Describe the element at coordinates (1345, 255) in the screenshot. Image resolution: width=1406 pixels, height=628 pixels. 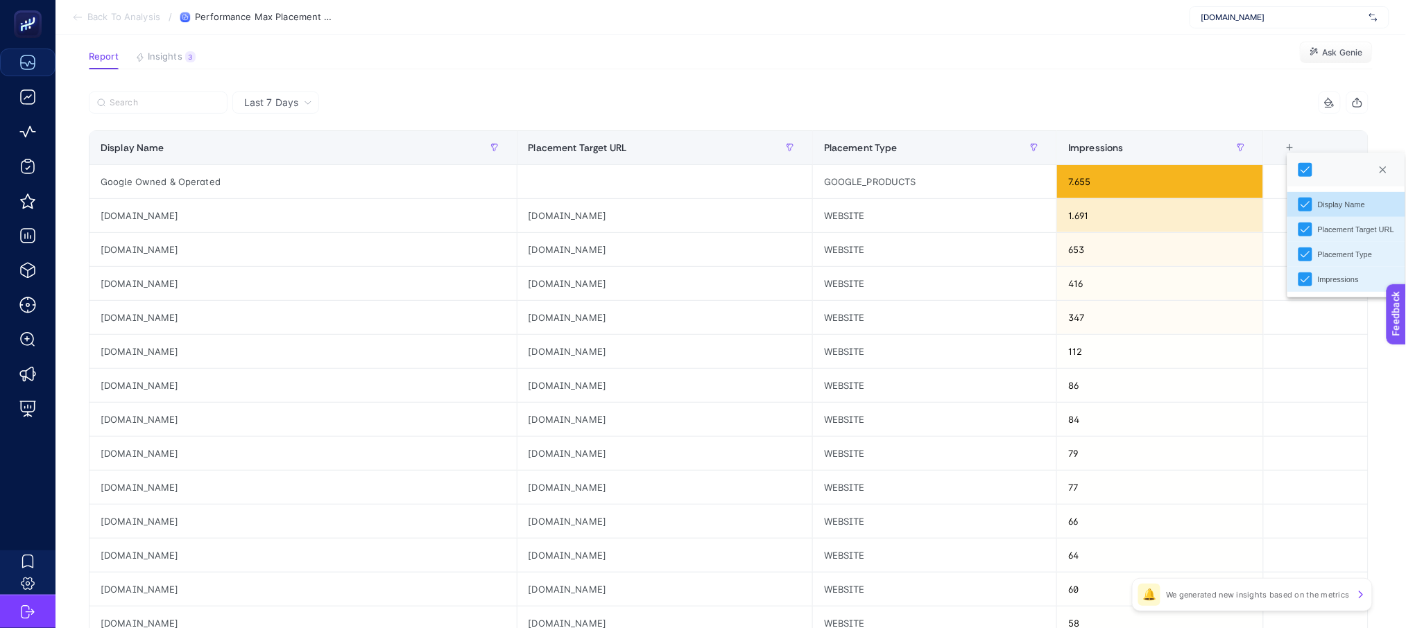
I see `div: Placement Type` at that location.